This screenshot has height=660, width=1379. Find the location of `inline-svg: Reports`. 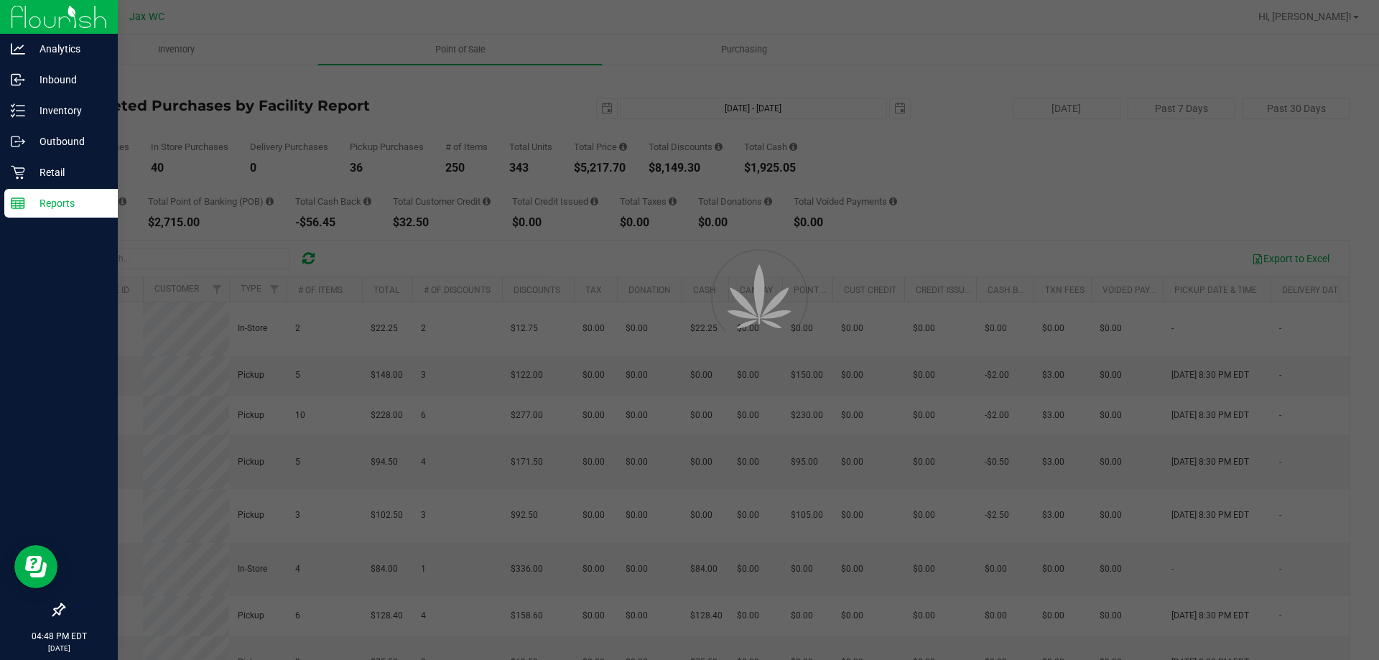

inline-svg: Reports is located at coordinates (18, 203).